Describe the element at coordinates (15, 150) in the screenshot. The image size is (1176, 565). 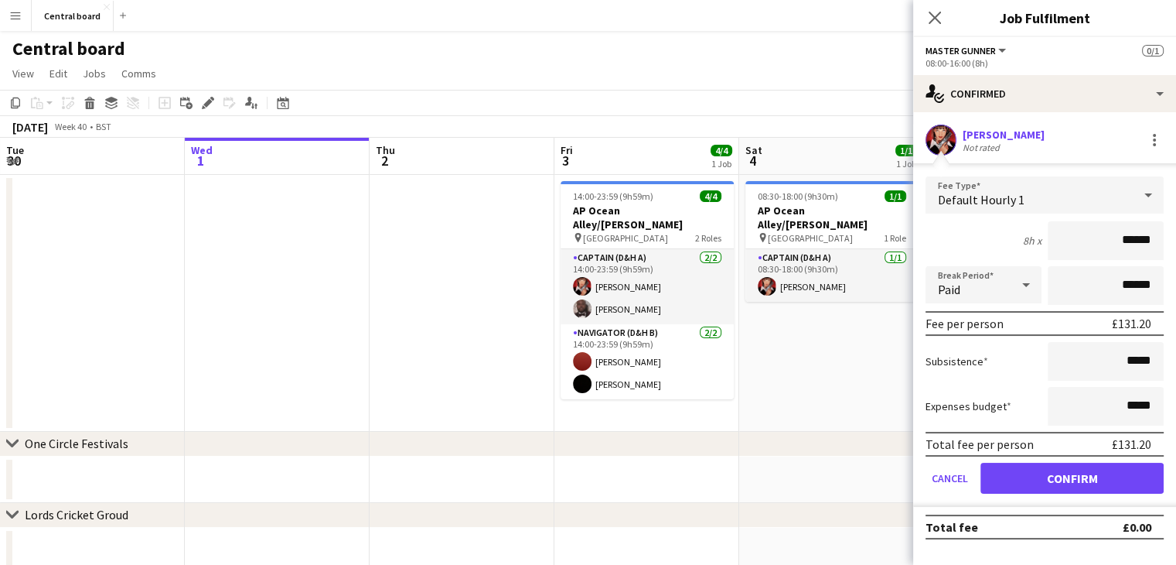
I see `span: Tue` at that location.